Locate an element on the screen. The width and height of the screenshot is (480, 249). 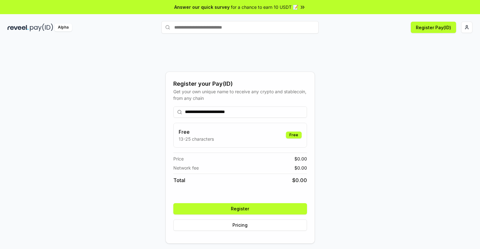
p: 13-25 characters is located at coordinates (196, 139).